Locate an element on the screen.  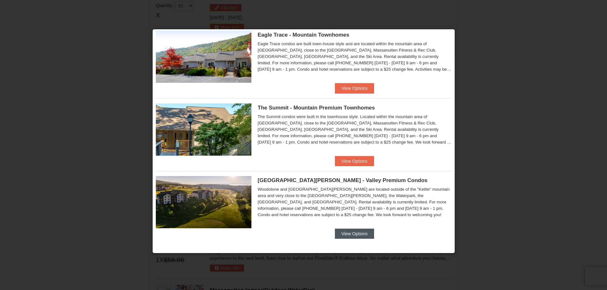
div: Eagle Trace condos are built town-house style and are located within the mountain area of [GEOGRA... is located at coordinates (355, 57).